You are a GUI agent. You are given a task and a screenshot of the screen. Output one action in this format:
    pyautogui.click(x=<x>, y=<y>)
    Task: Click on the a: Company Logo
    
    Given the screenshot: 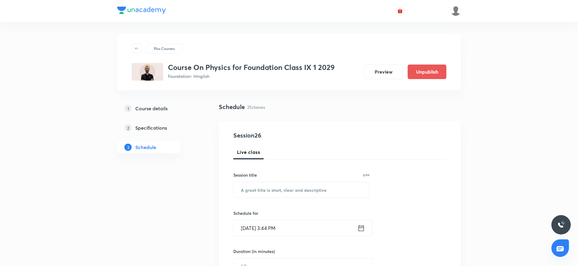 What is the action you would take?
    pyautogui.click(x=141, y=11)
    